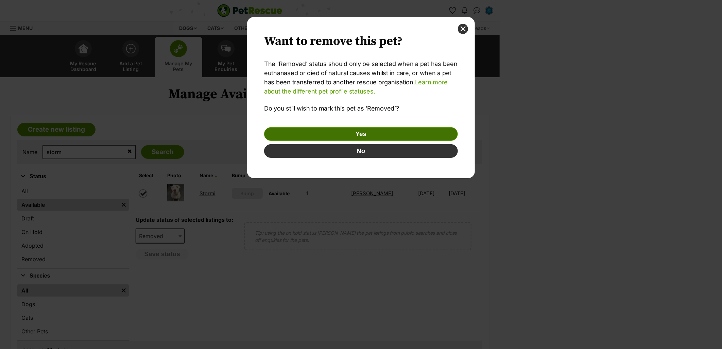 The width and height of the screenshot is (722, 349). I want to click on button: close, so click(463, 29).